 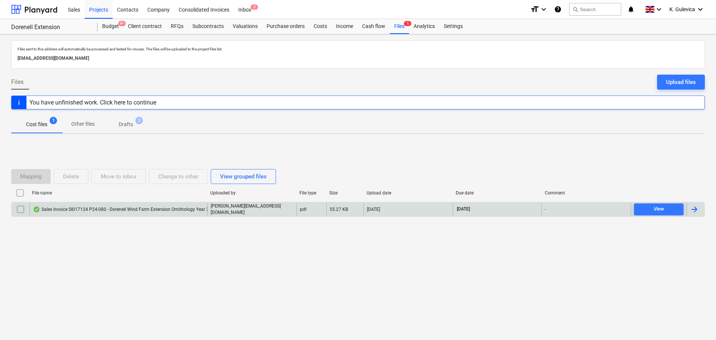 I want to click on button: Upload files, so click(x=681, y=82).